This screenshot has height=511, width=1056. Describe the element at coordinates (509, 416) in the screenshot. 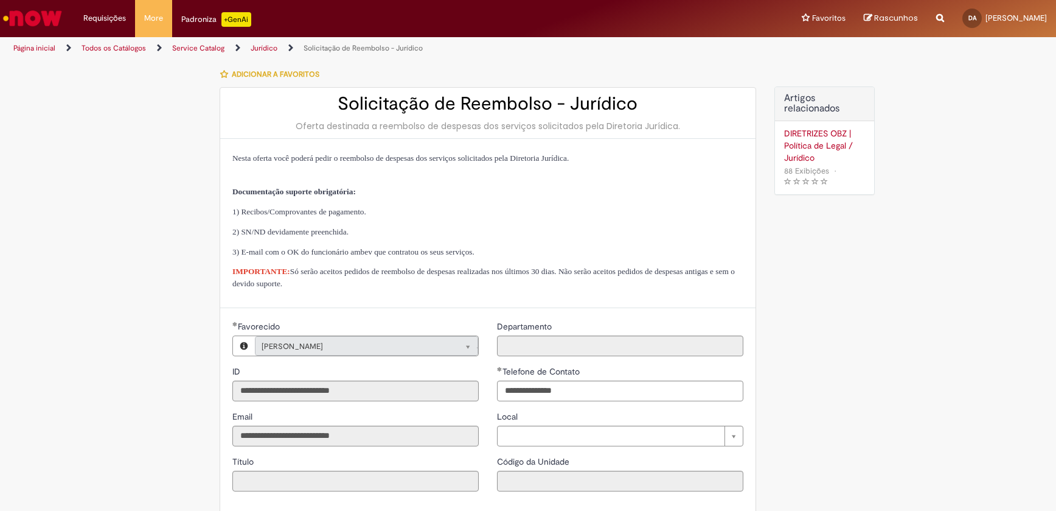

I see `span: Local` at that location.